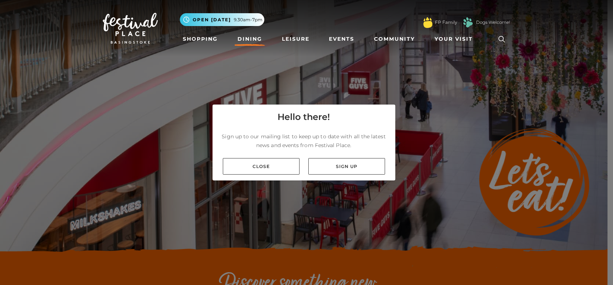  I want to click on a: Community, so click(394, 39).